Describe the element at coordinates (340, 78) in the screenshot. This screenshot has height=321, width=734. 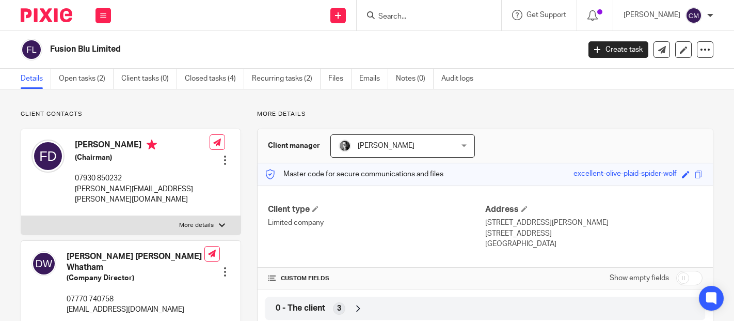
I see `a: Files` at that location.